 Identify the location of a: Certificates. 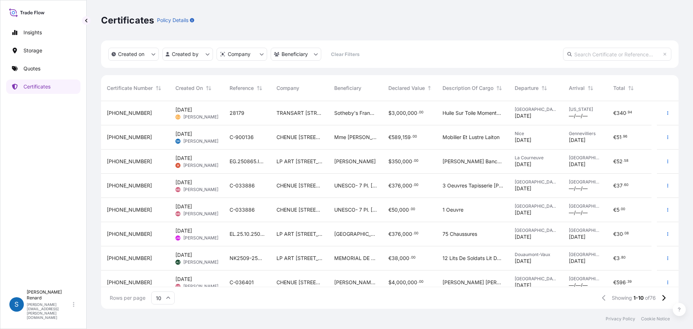
(43, 87).